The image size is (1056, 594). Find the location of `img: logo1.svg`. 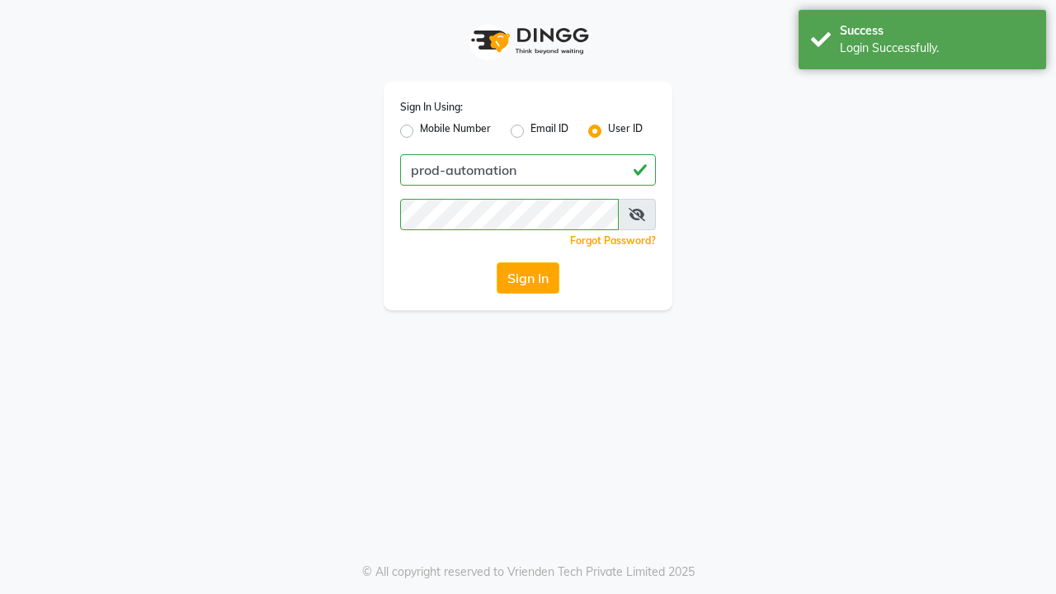

img: logo1.svg is located at coordinates (528, 40).